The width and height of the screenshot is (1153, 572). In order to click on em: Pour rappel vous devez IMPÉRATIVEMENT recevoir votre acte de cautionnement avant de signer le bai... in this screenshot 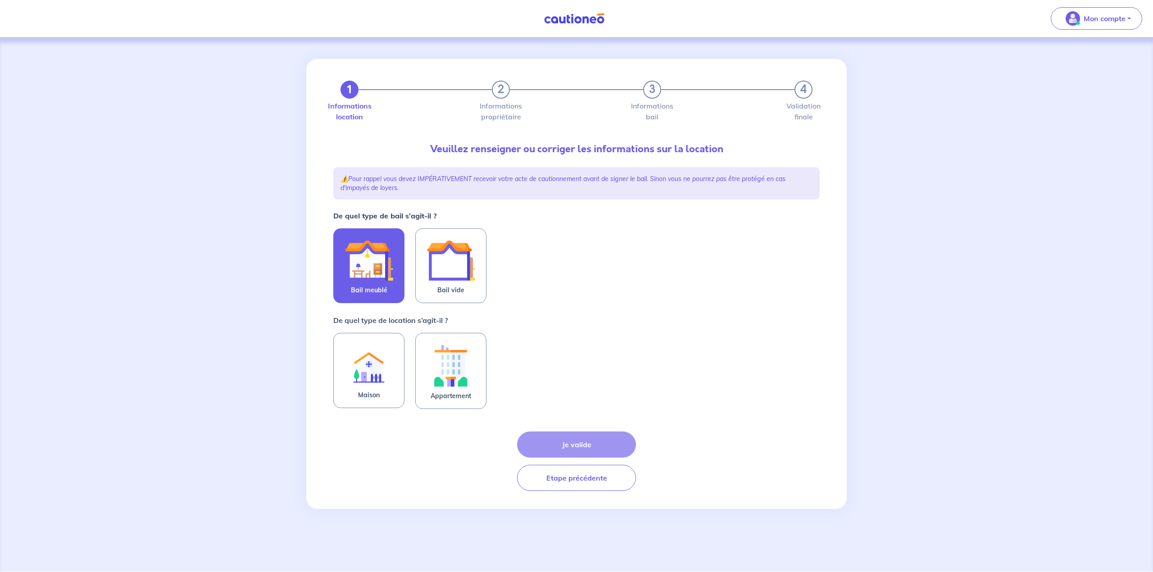, I will do `click(563, 183)`.